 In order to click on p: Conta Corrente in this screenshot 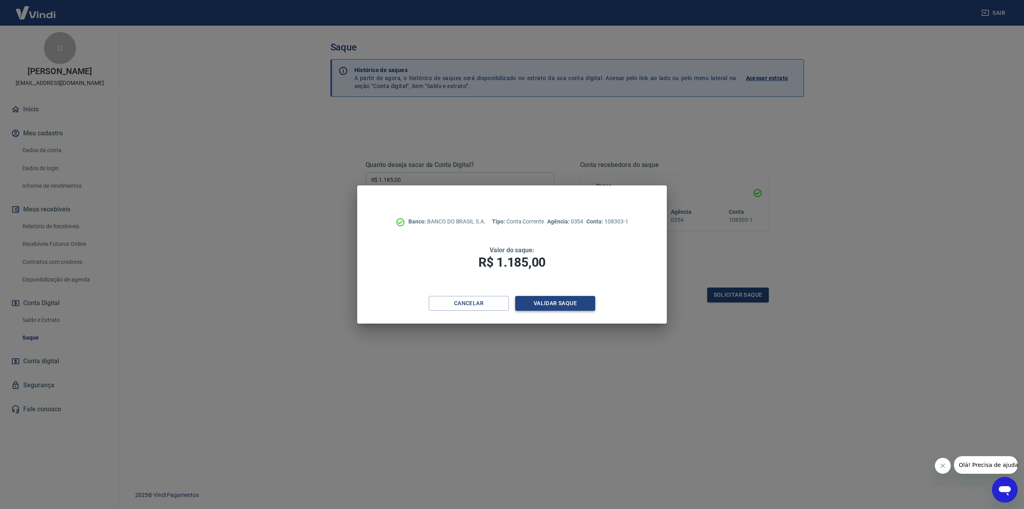, I will do `click(518, 221)`.